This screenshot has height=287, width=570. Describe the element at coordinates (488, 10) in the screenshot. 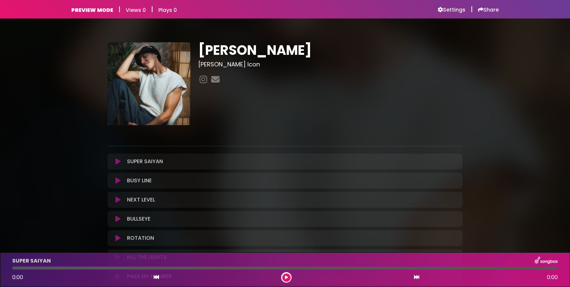

I see `h6: Share` at that location.